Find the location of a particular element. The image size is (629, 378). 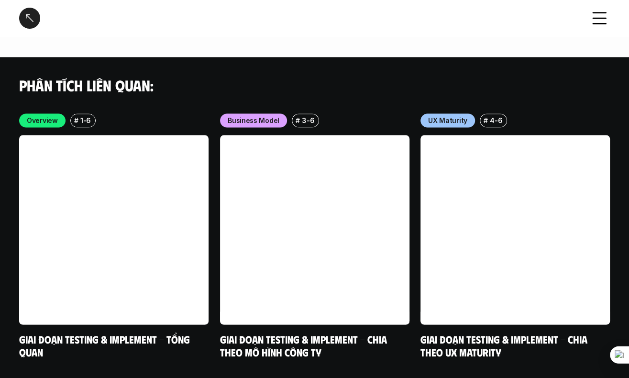

p: 3-6 is located at coordinates (308, 120).